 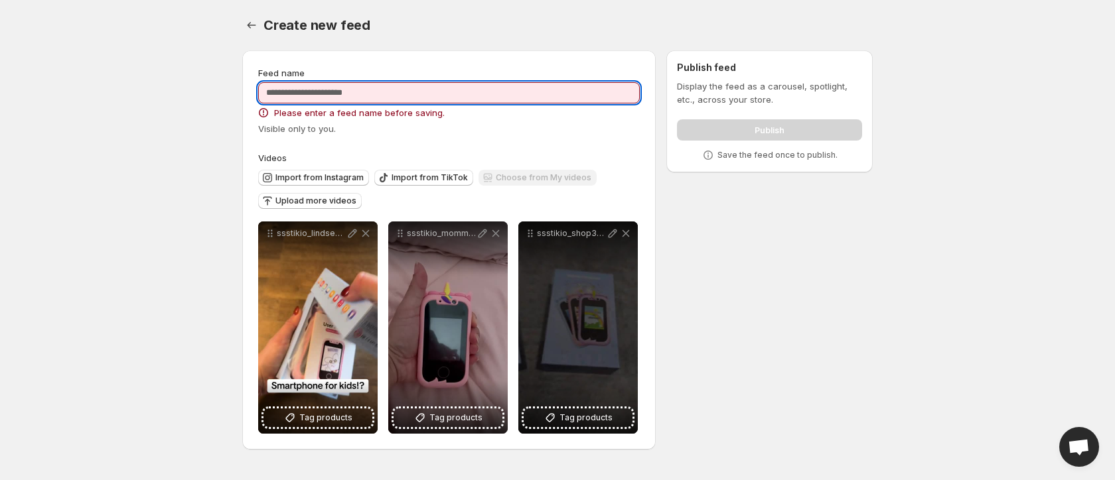 I want to click on span: Feed name, so click(x=281, y=73).